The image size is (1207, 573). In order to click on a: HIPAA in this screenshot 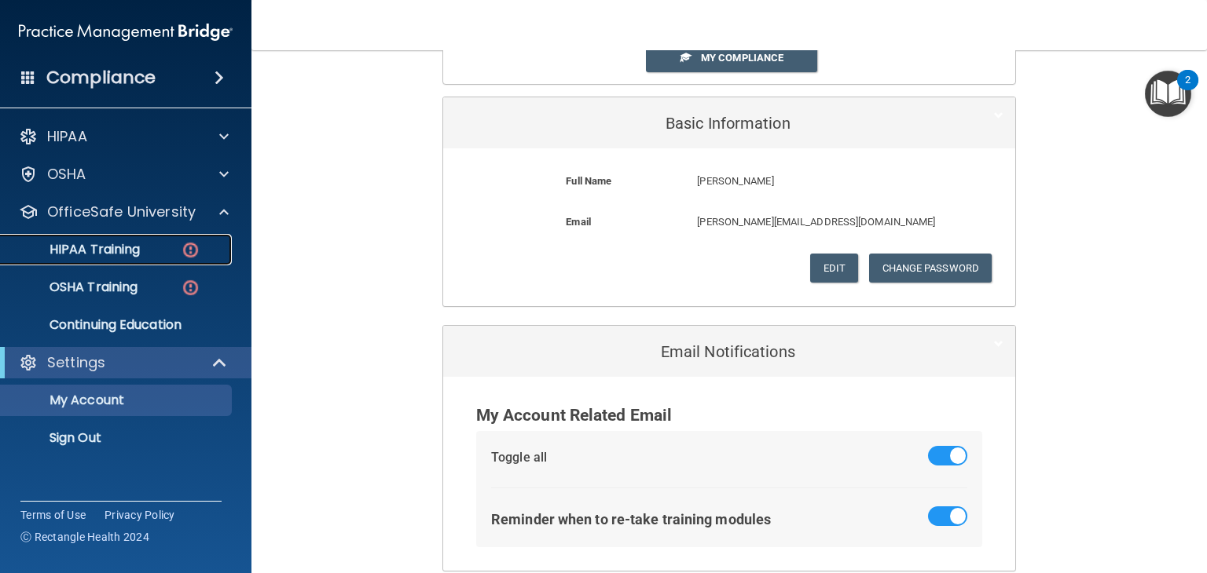, I will do `click(123, 137)`.